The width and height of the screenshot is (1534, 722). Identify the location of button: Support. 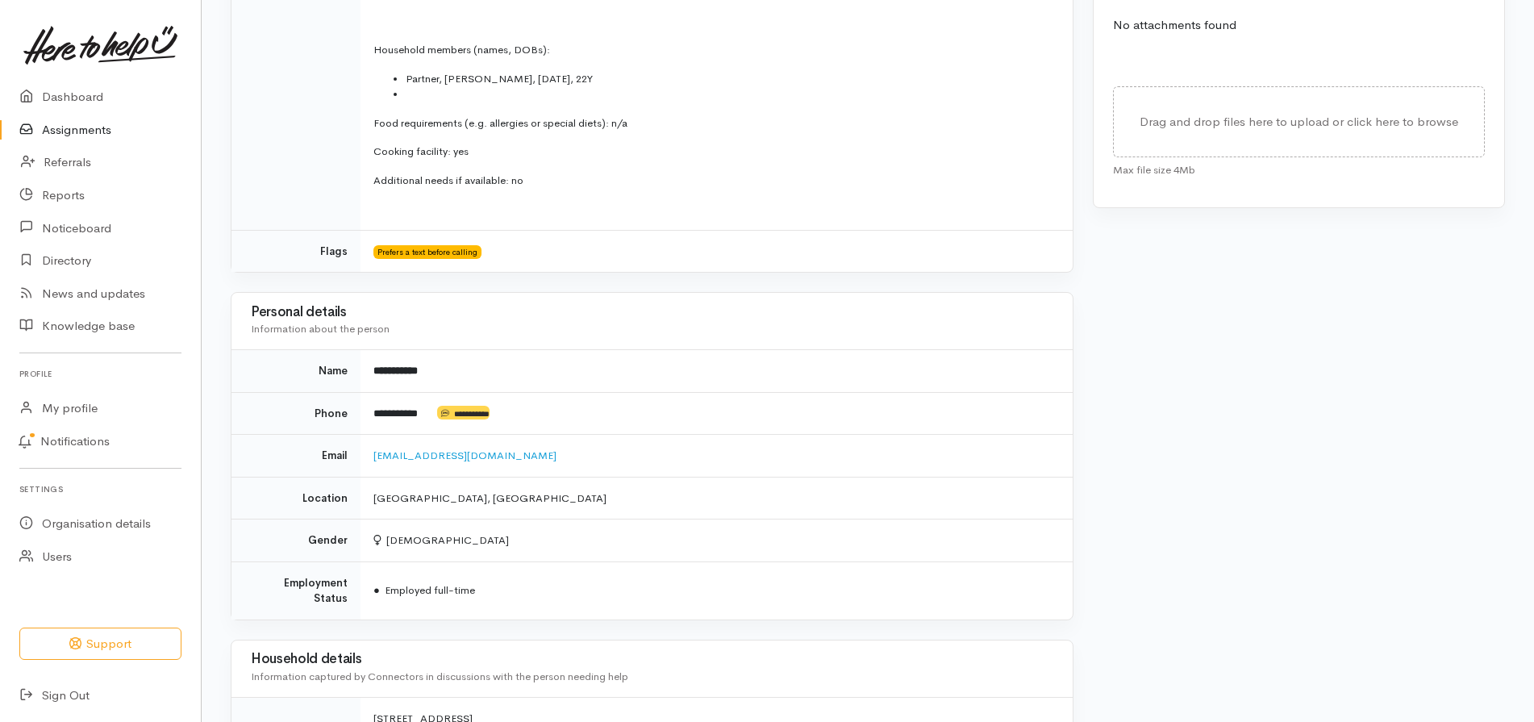
(100, 644).